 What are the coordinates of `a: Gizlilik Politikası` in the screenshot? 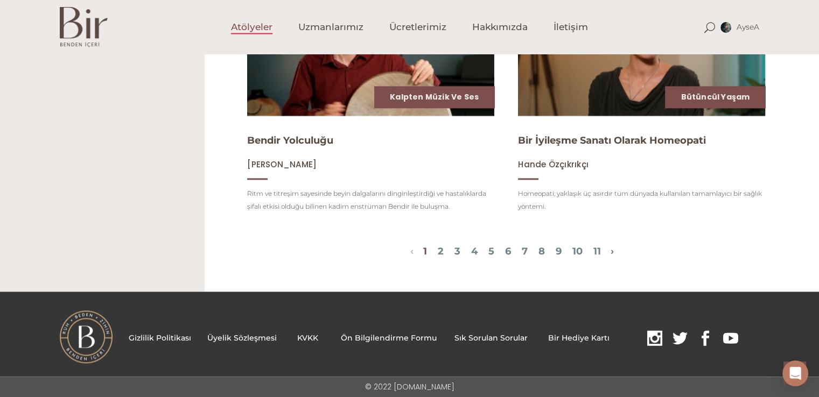 It's located at (160, 338).